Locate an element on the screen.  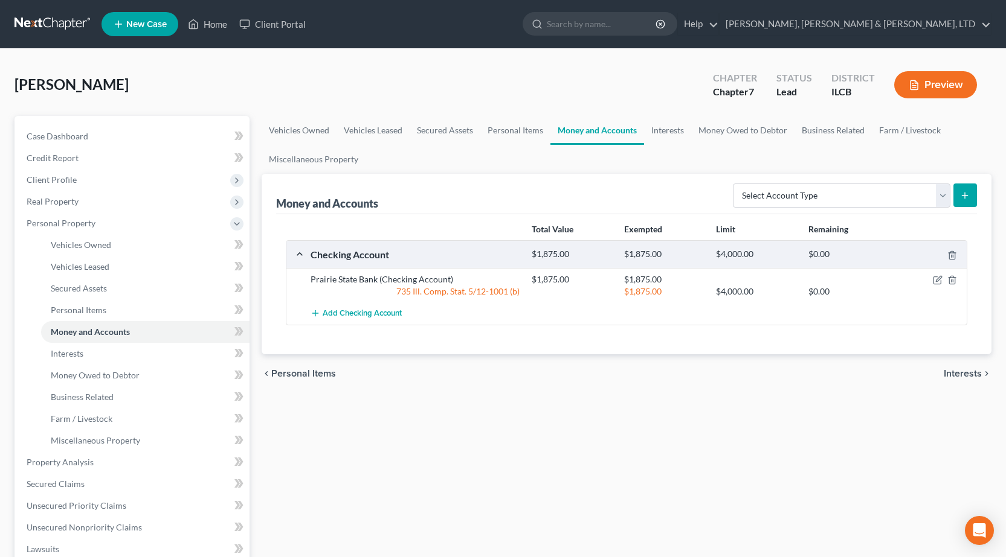
span: New Case is located at coordinates (146, 24).